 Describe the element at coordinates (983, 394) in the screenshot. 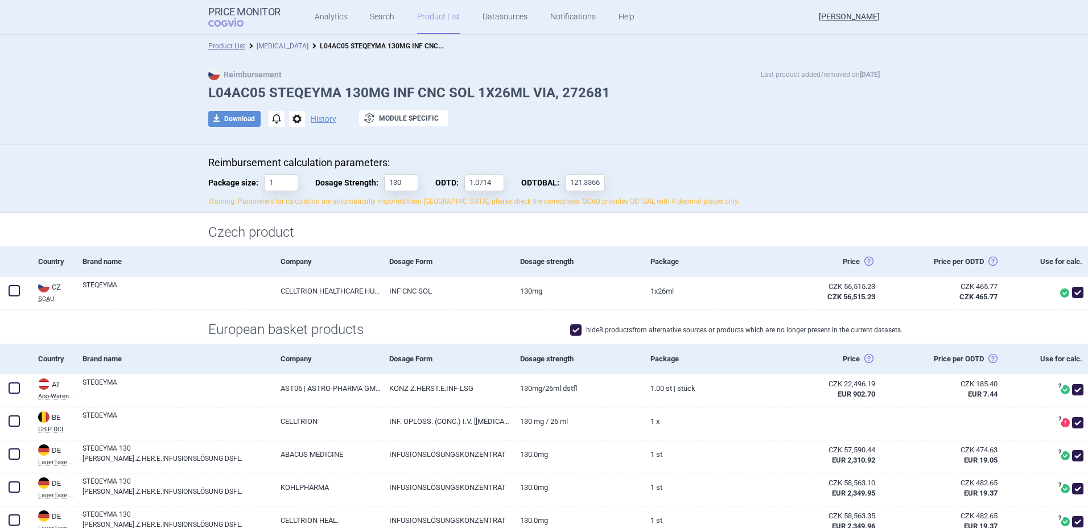

I see `strong: EUR 7.44` at that location.